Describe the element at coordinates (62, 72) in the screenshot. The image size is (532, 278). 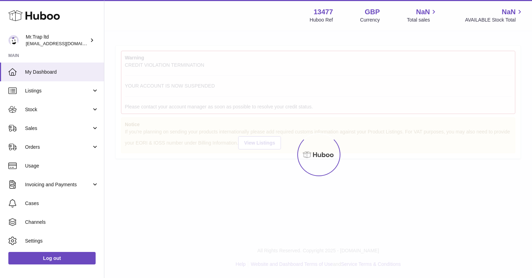
I see `span: My Dashboard` at that location.